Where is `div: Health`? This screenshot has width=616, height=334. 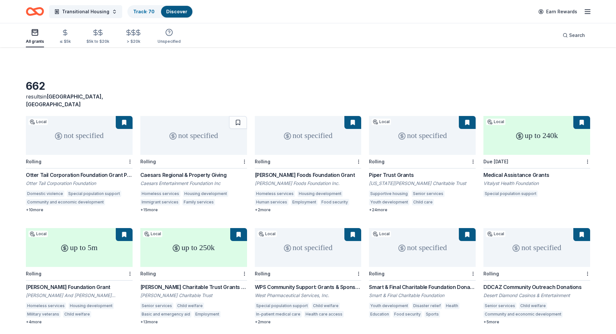 div: Health is located at coordinates (452, 305).